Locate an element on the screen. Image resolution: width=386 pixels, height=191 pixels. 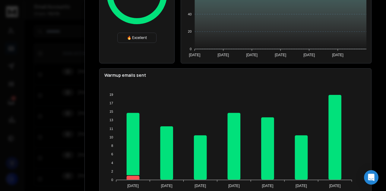
tspan: 8 is located at coordinates (112, 145).